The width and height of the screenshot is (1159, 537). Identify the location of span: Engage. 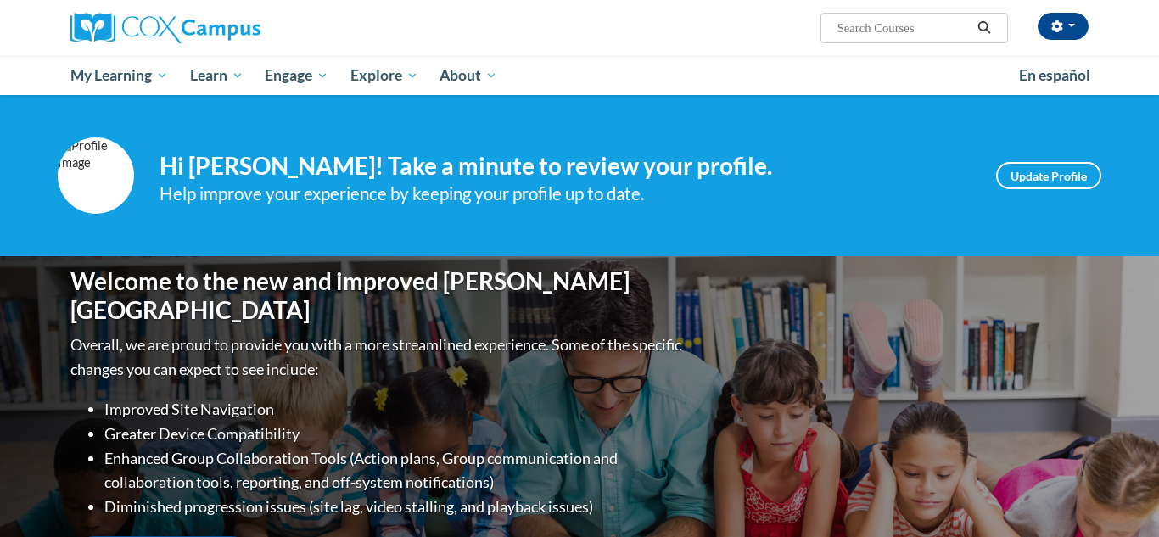
(296, 76).